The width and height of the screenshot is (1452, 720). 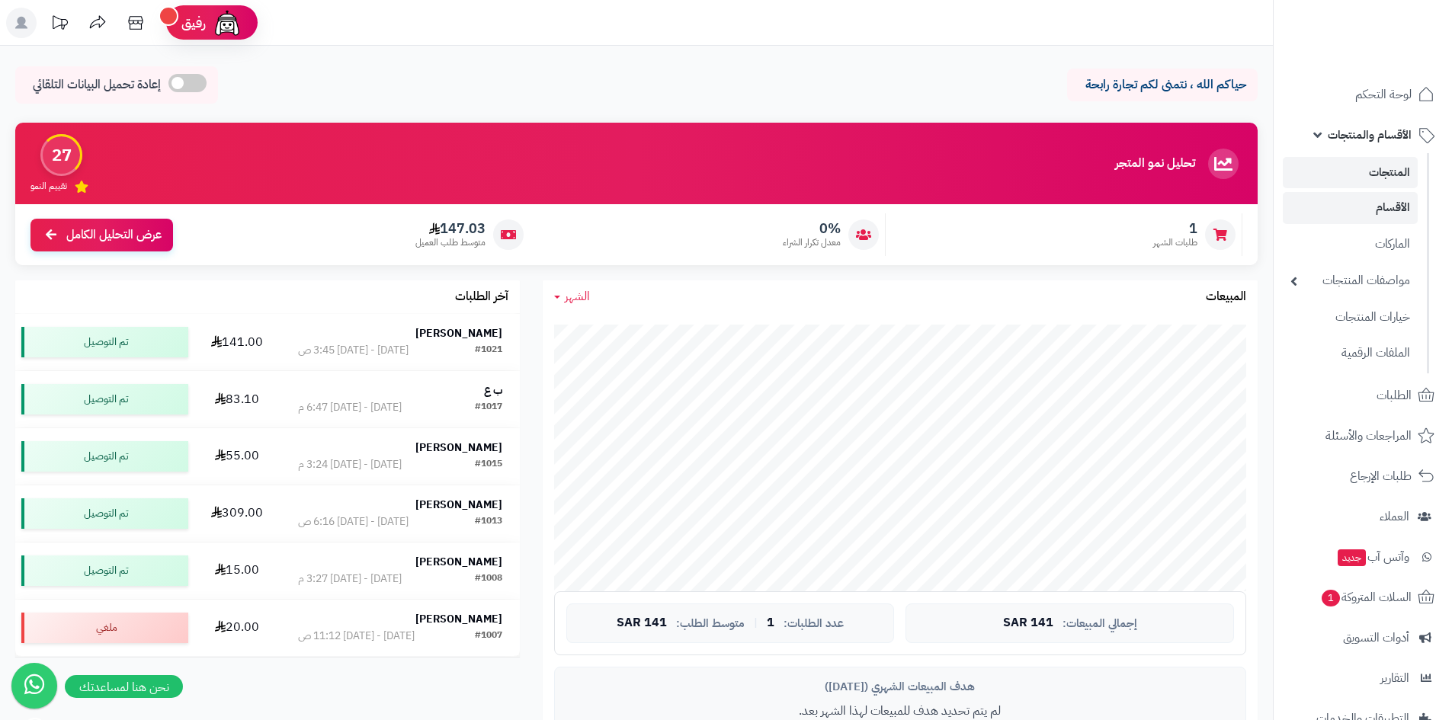 I want to click on span: متوسط الطلب:, so click(x=710, y=624).